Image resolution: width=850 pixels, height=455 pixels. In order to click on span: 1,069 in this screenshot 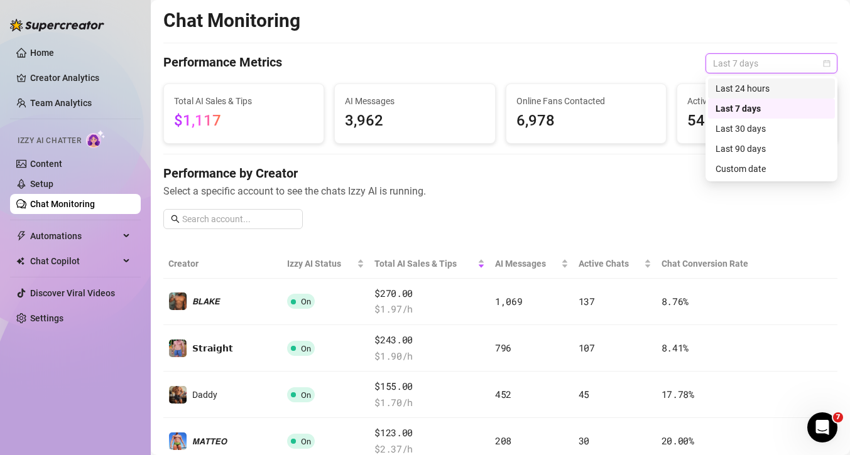, I will do `click(509, 301)`.